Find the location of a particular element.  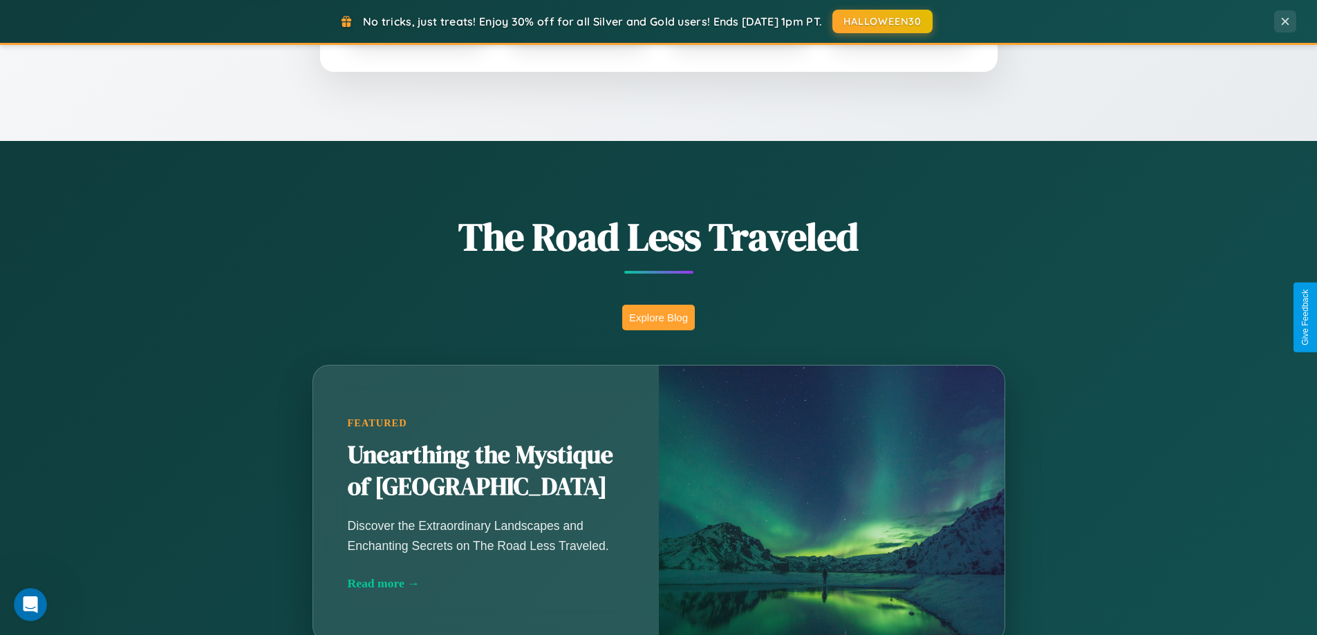

div: Featured is located at coordinates (486, 423).